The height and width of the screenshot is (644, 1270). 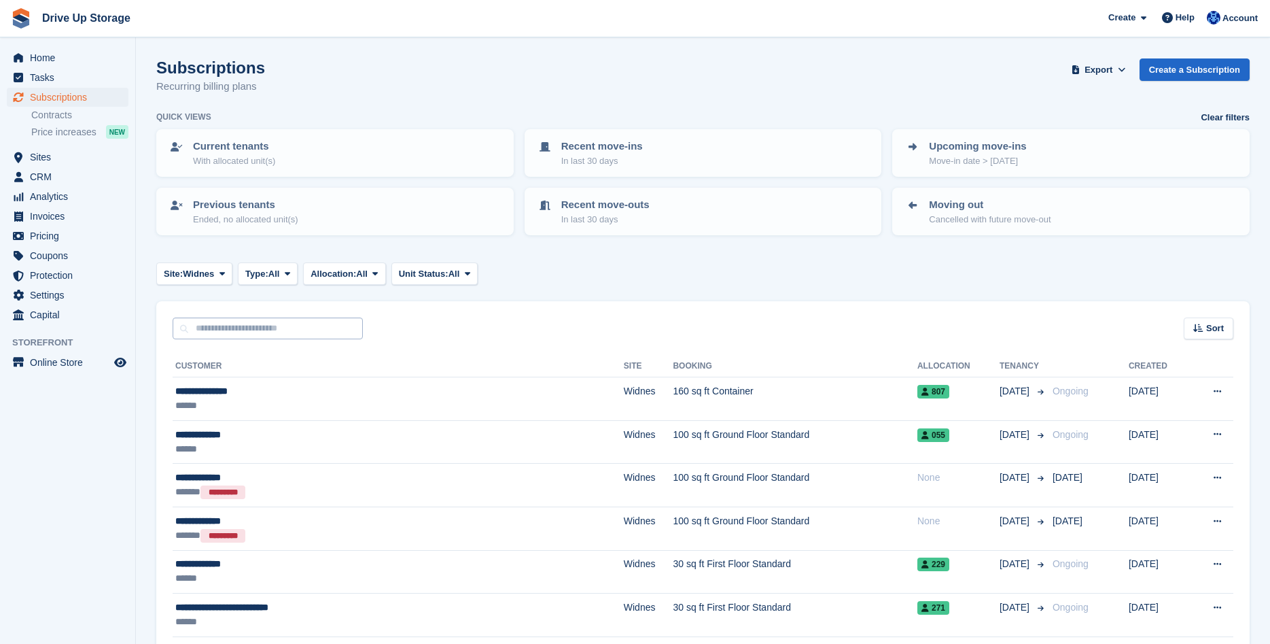 I want to click on a: Contracts, so click(x=80, y=115).